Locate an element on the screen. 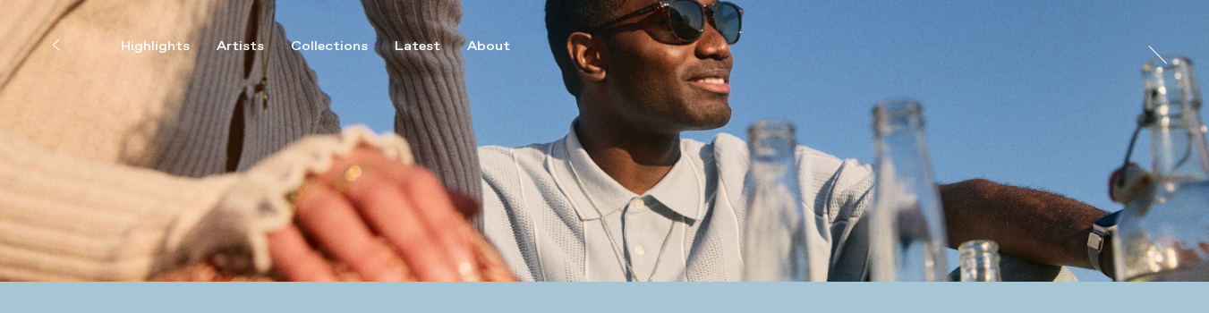 The image size is (1209, 313). button: About is located at coordinates (502, 47).